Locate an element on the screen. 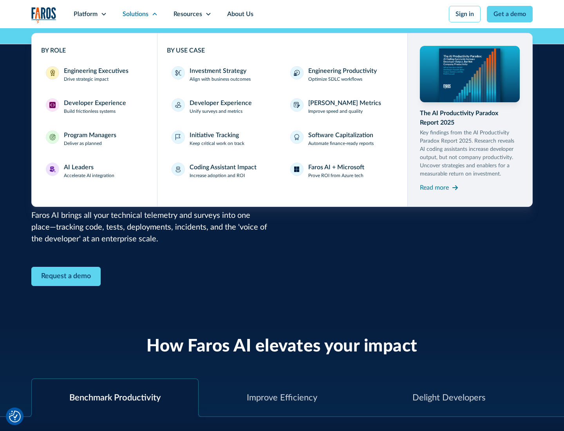  nav: Solutions is located at coordinates (282, 117).